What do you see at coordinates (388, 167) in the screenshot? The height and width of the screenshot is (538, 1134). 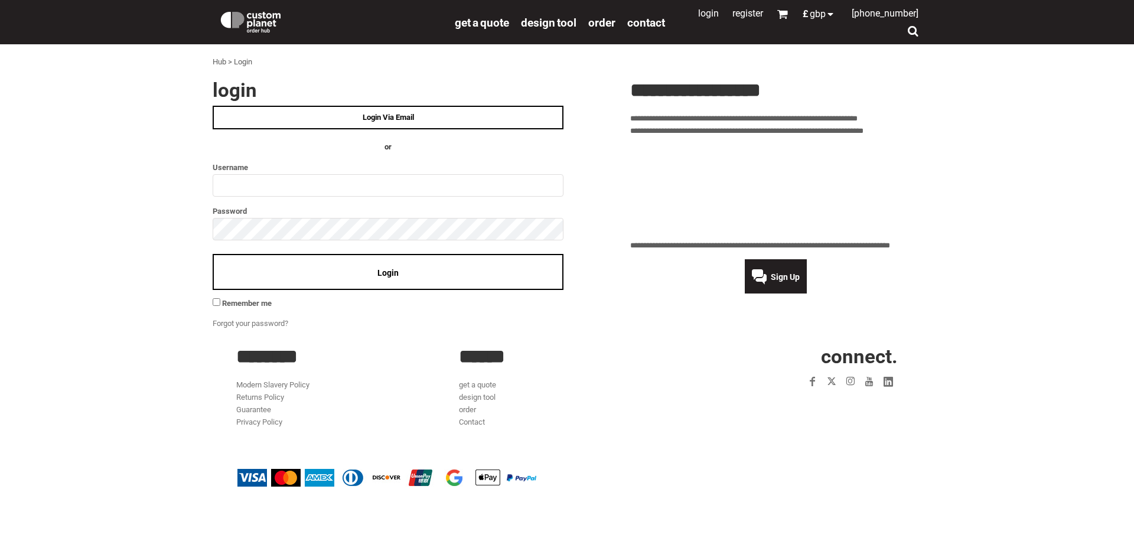 I see `label: Username` at bounding box center [388, 167].